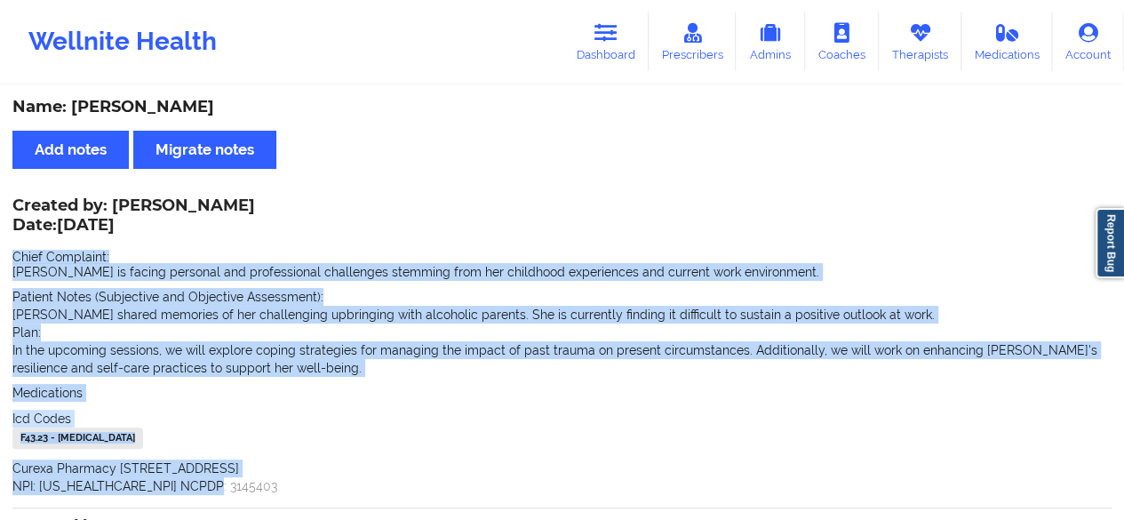 Image resolution: width=1124 pixels, height=520 pixels. What do you see at coordinates (692, 42) in the screenshot?
I see `a: Prescribers` at bounding box center [692, 42].